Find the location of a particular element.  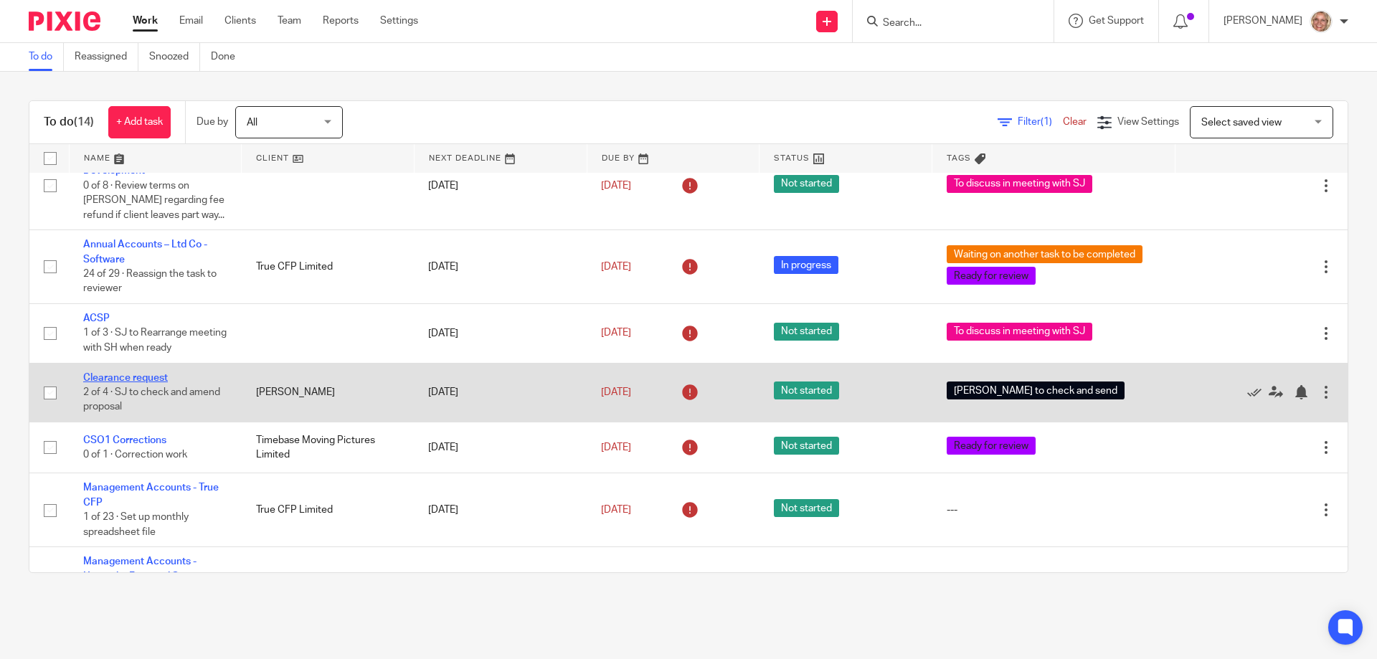

a: Email is located at coordinates (191, 21).